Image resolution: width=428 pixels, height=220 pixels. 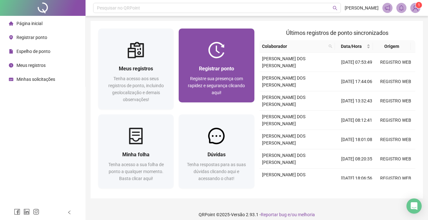 What do you see at coordinates (351, 46) in the screenshot?
I see `span: Data/Hora` at bounding box center [351, 46].